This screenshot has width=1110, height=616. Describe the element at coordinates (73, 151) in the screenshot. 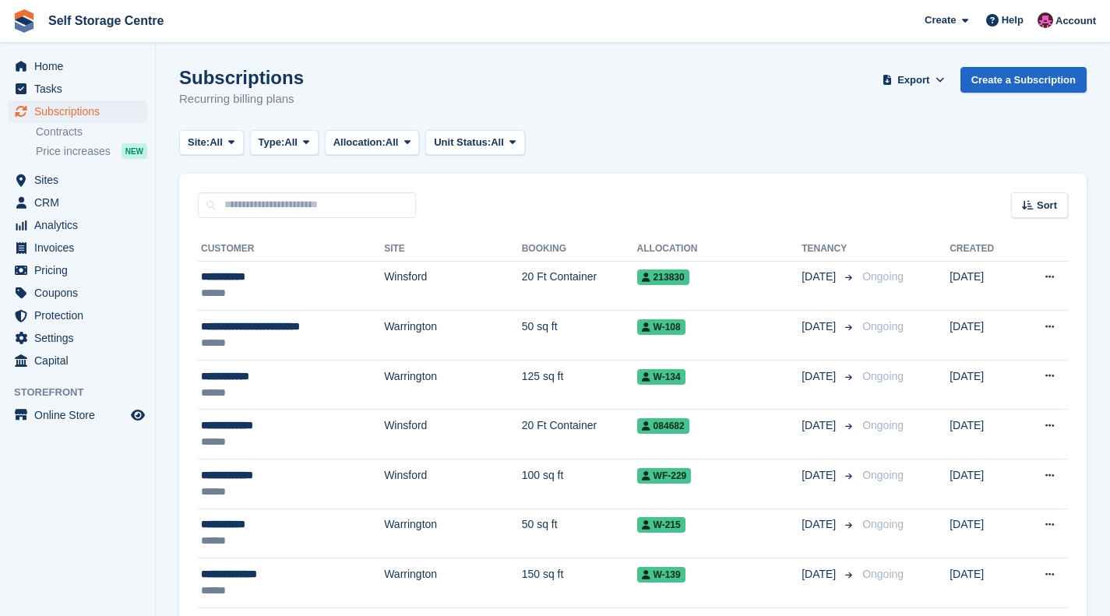

I see `span: Price increases` at that location.